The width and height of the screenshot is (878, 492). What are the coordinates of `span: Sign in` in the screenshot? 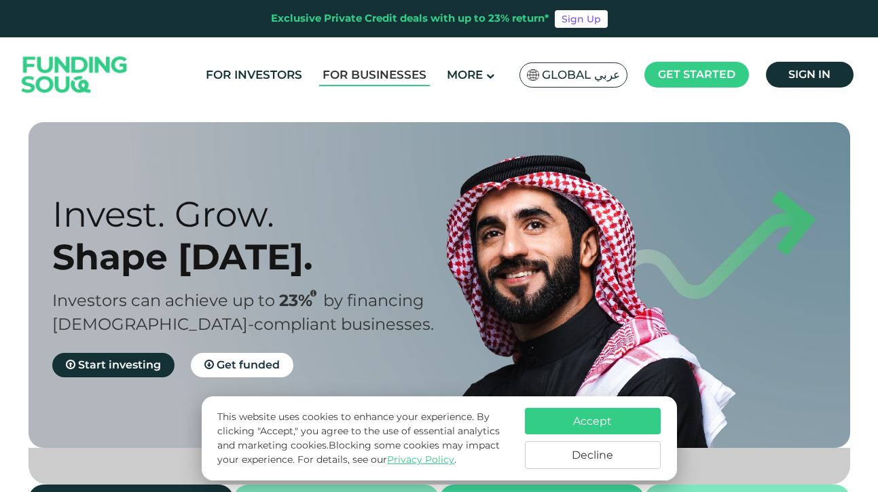 It's located at (809, 74).